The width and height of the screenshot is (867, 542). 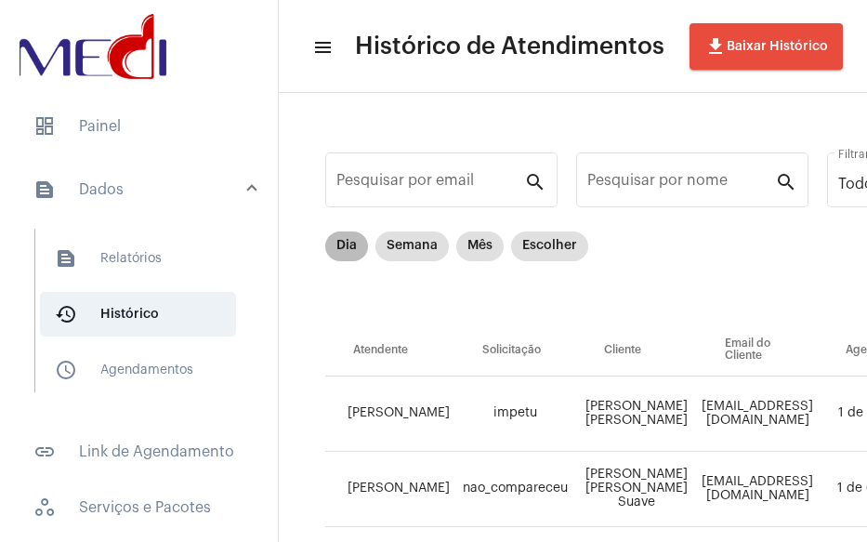 What do you see at coordinates (515, 350) in the screenshot?
I see `th: Solicitação` at bounding box center [515, 350].